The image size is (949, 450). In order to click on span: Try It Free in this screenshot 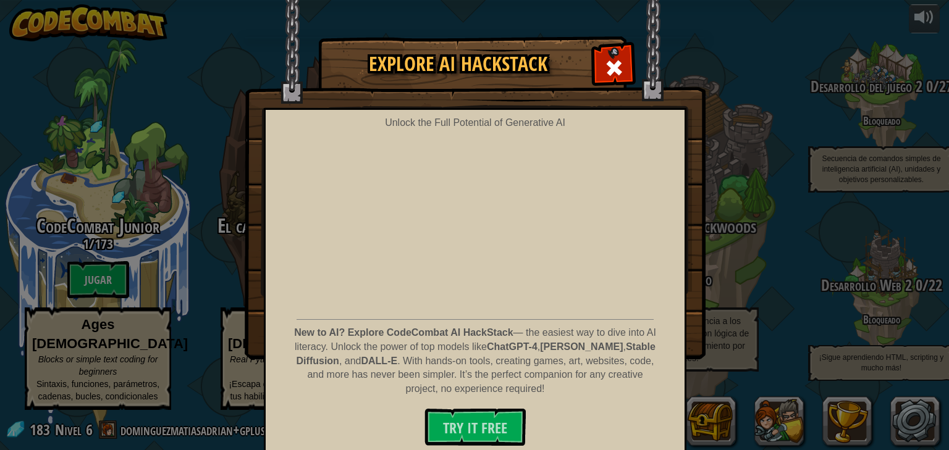, I will do `click(475, 428)`.